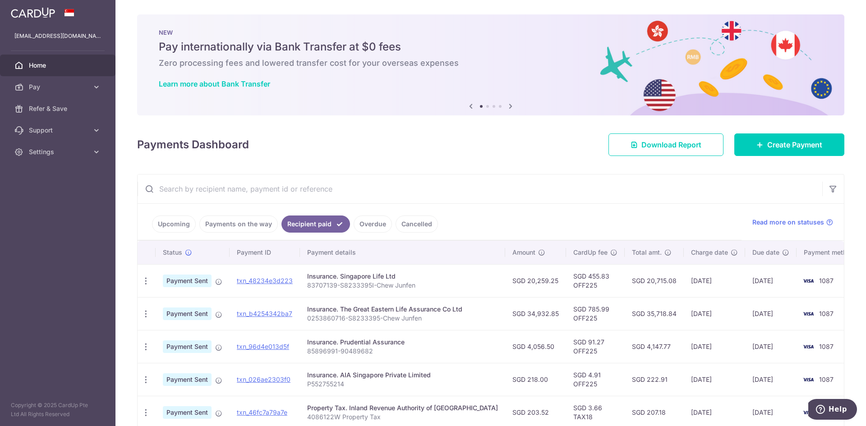 This screenshot has width=866, height=426. Describe the element at coordinates (596, 314) in the screenshot. I see `td: SGD 785.99 OFF225` at that location.